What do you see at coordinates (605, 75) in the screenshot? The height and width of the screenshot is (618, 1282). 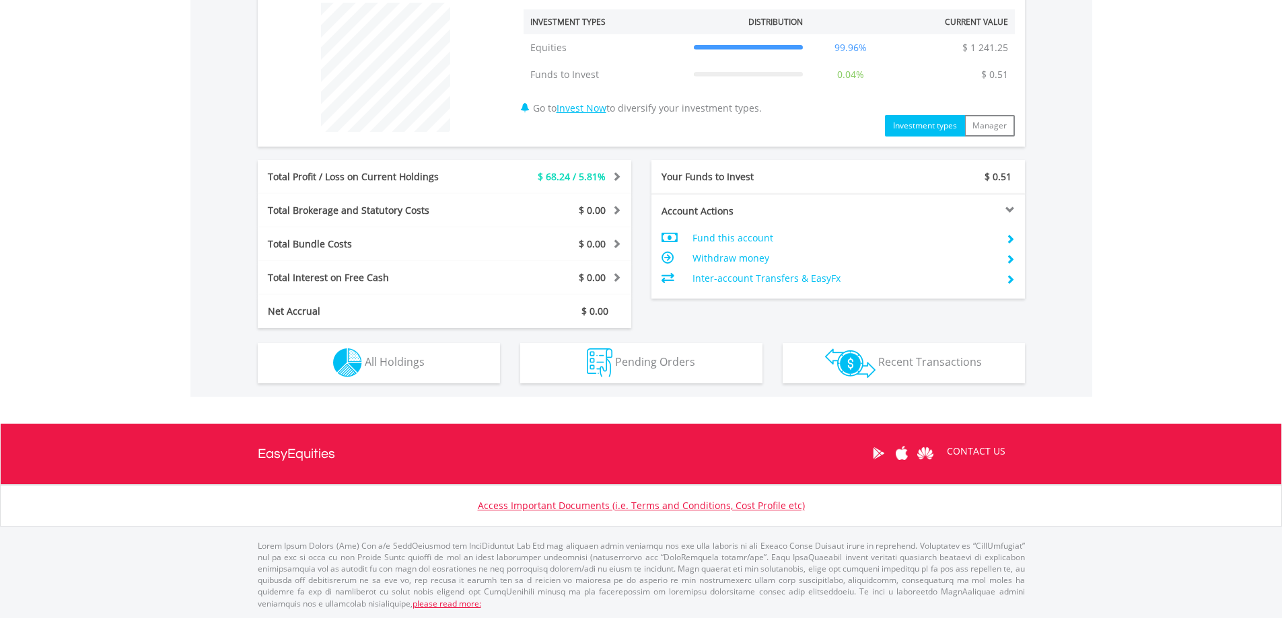 I see `td: Funds to Invest` at bounding box center [605, 75].